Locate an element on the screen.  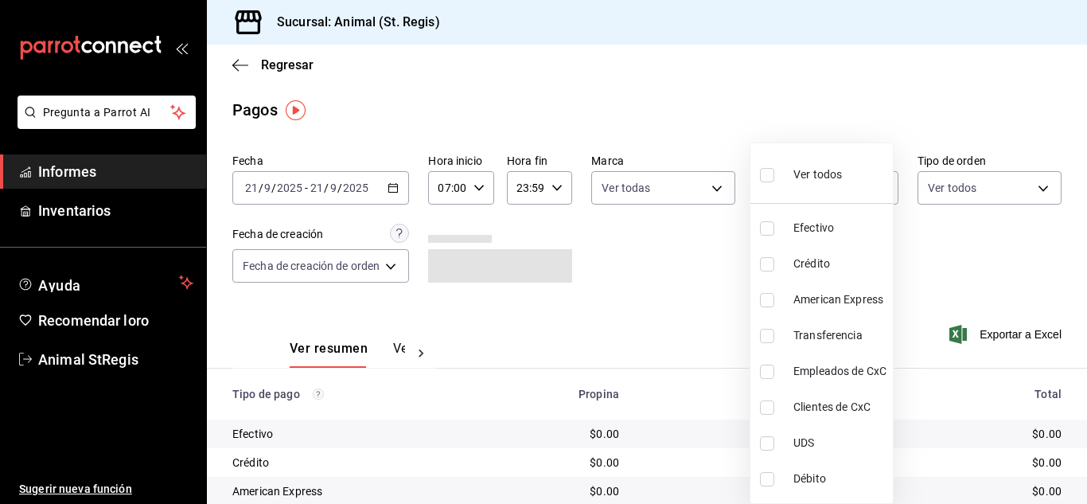
font: American Express is located at coordinates (838, 299).